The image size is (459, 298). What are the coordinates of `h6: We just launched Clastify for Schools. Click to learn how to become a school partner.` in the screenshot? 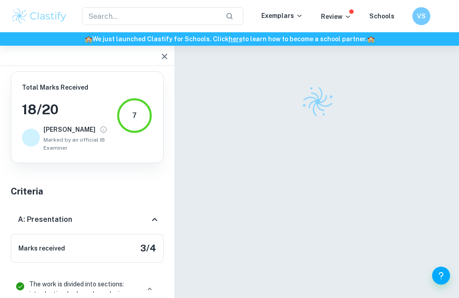 It's located at (229, 39).